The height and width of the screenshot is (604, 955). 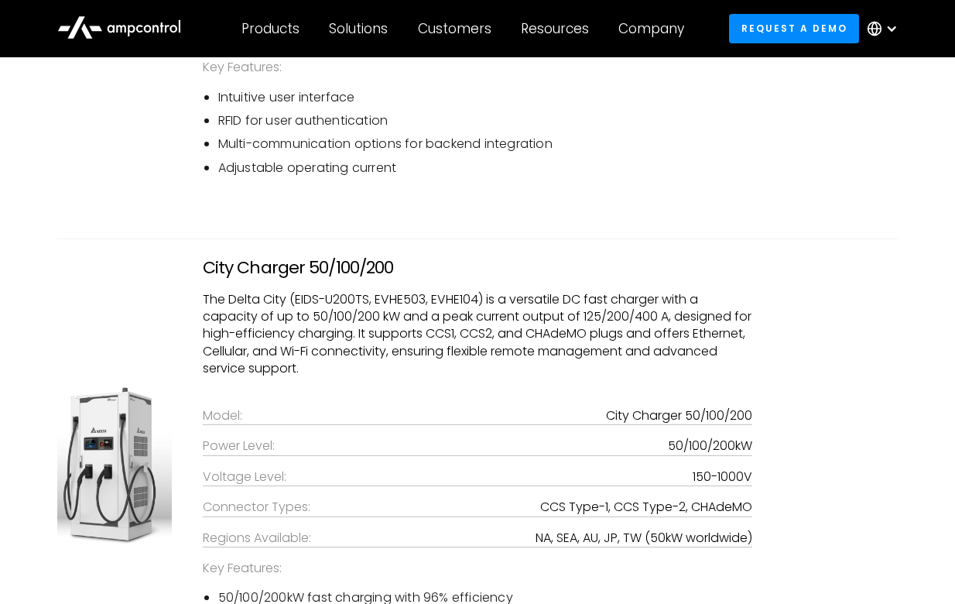 What do you see at coordinates (245, 477) in the screenshot?
I see `div: Voltage Level:` at bounding box center [245, 477].